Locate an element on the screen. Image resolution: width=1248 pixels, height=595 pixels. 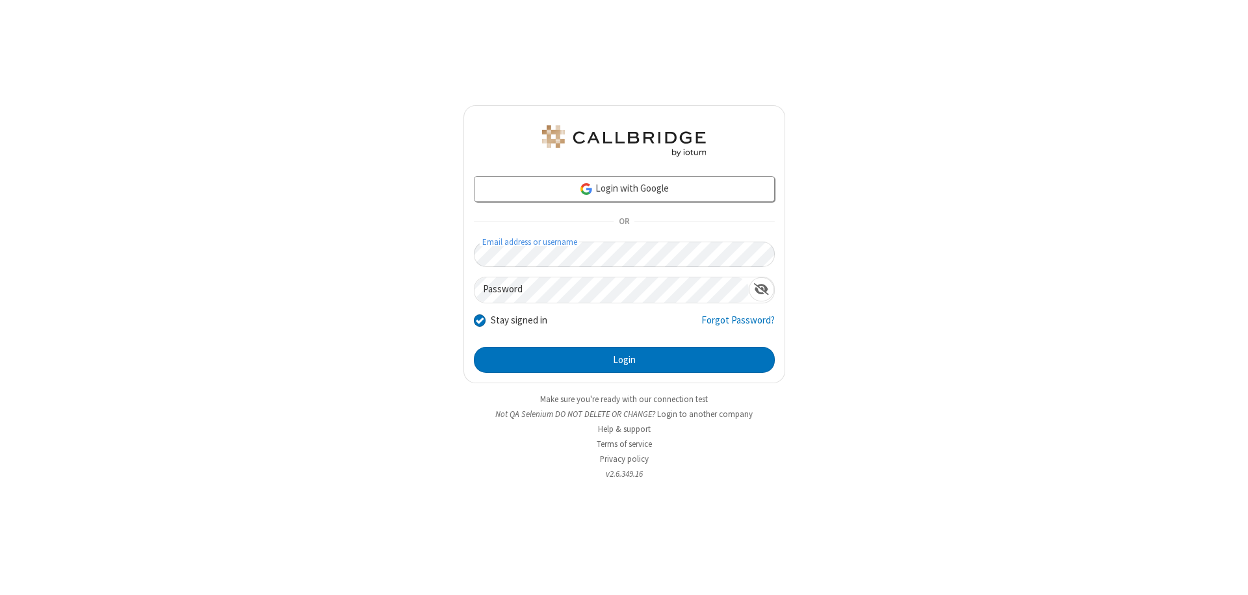
a: Privacy policy is located at coordinates (624, 459).